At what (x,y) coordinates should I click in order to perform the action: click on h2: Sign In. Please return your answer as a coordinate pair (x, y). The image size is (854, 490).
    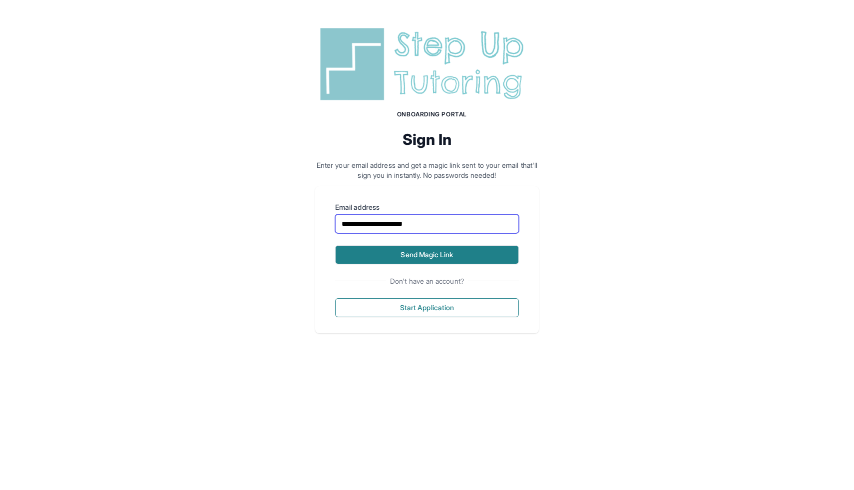
    Looking at the image, I should click on (427, 139).